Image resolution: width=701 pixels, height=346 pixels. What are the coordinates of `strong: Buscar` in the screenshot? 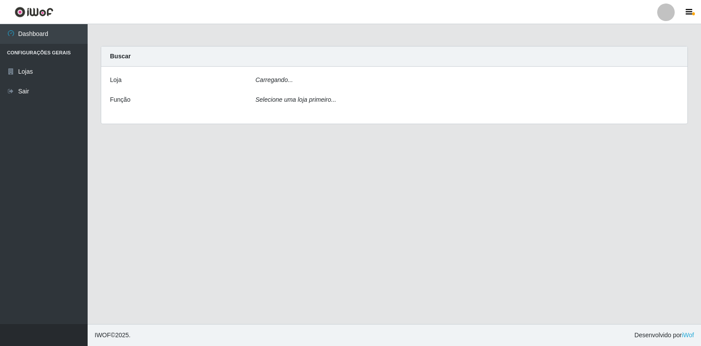 It's located at (120, 56).